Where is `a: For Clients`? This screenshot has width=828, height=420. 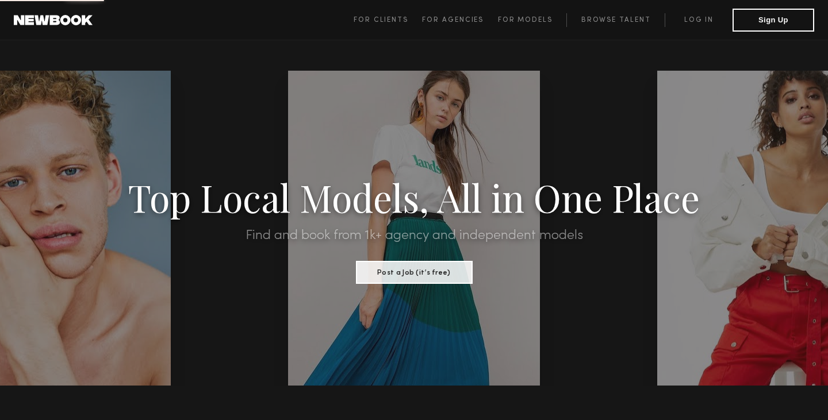
a: For Clients is located at coordinates (387, 20).